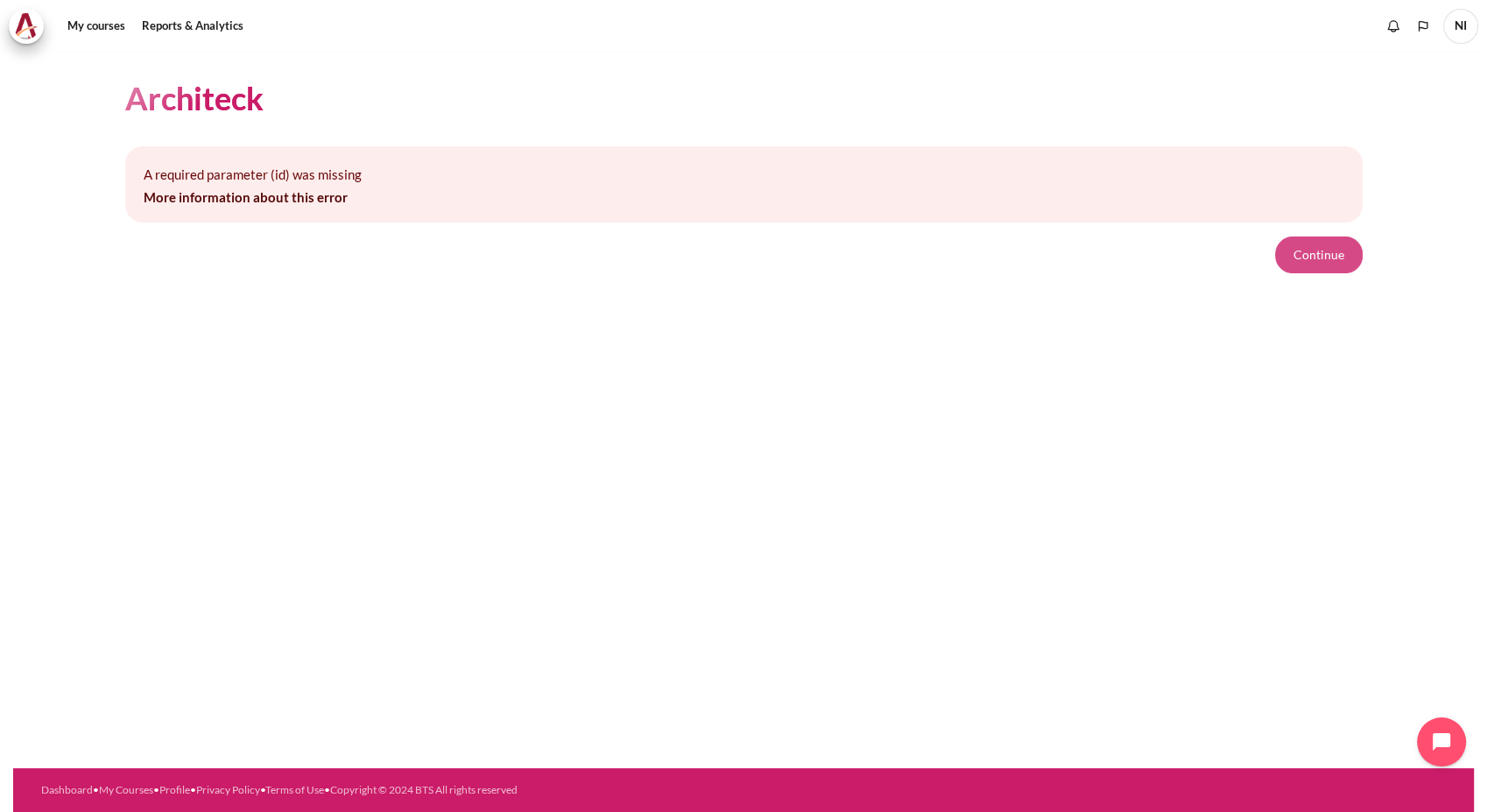 The image size is (1487, 812). Describe the element at coordinates (294, 789) in the screenshot. I see `a: Terms of Use` at that location.